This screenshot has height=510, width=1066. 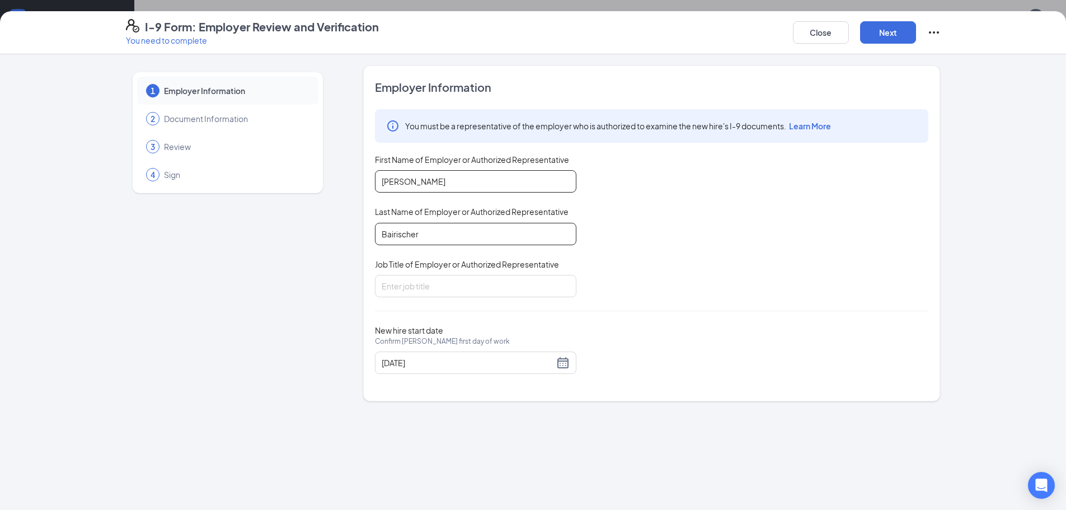 What do you see at coordinates (476, 181) in the screenshot?
I see `input: Enter your first name` at bounding box center [476, 181].